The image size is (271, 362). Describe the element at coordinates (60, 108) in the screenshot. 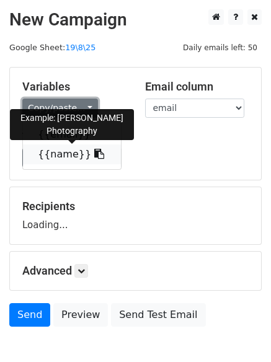

I see `a: Copy/paste...` at that location.